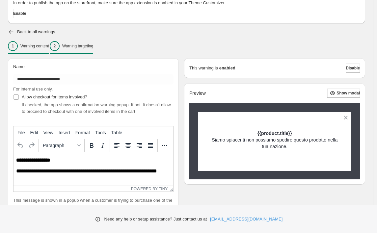 Image resolution: width=377 pixels, height=233 pixels. Describe the element at coordinates (117, 146) in the screenshot. I see `button: Align left` at that location.